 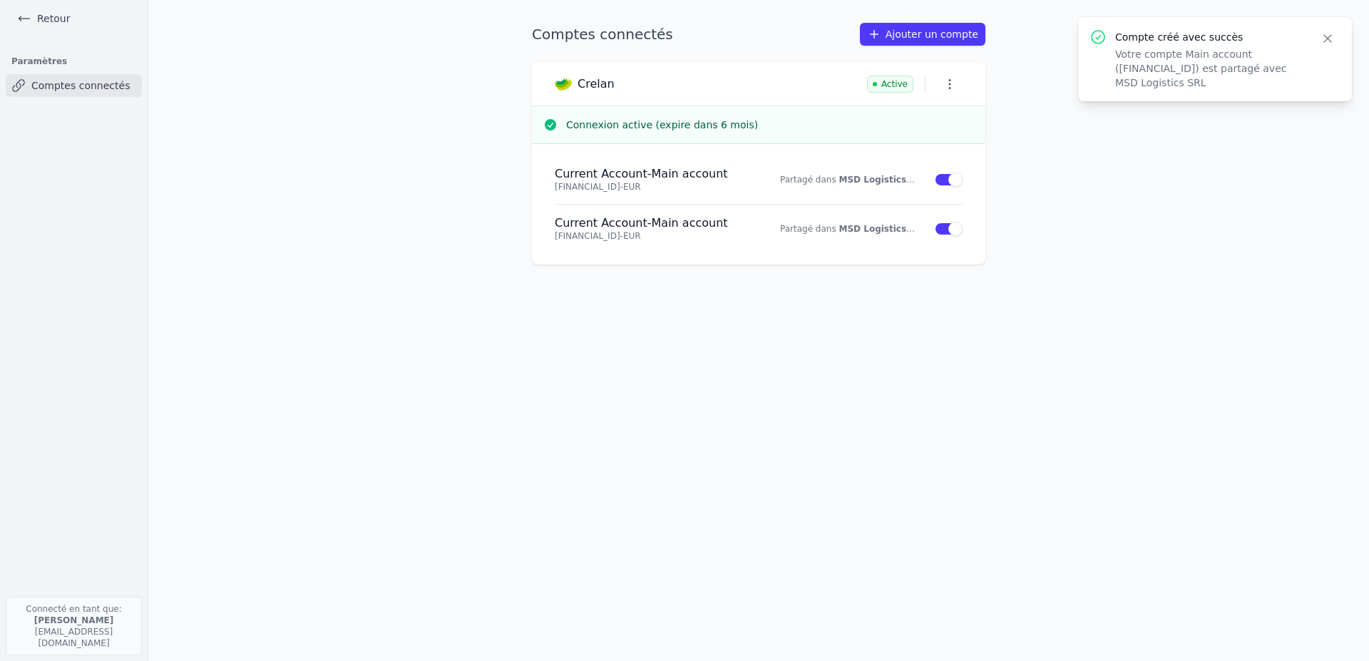 I want to click on h1: Comptes connectés, so click(x=602, y=34).